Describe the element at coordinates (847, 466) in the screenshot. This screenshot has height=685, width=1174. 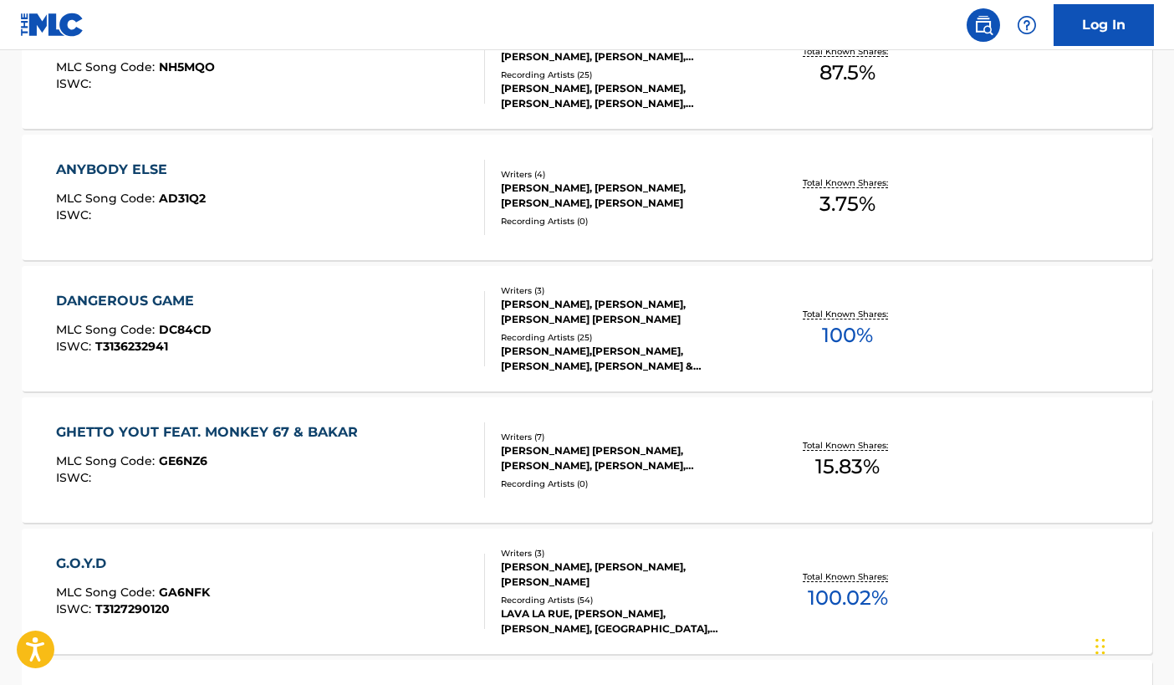
I see `span: 15.83 %` at that location.